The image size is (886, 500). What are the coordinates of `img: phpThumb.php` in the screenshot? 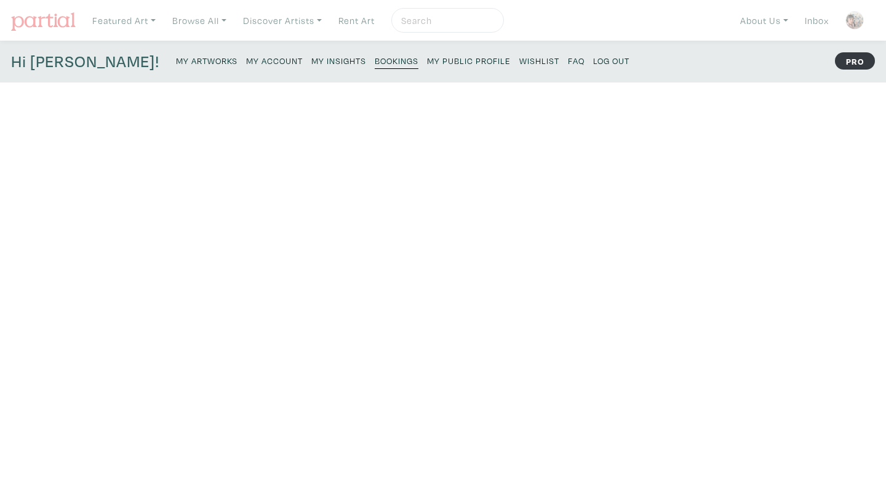 It's located at (855, 20).